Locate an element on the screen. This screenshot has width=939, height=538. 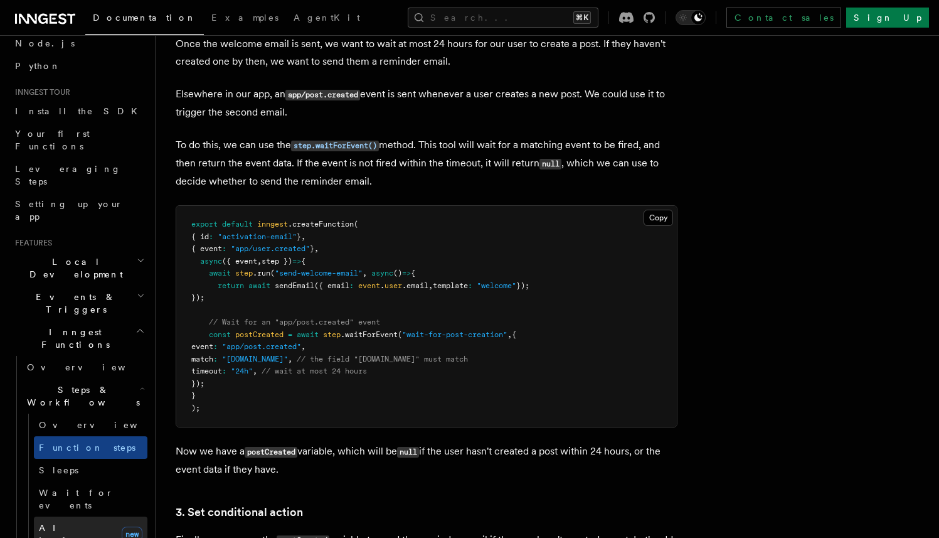
span: match is located at coordinates (202, 359).